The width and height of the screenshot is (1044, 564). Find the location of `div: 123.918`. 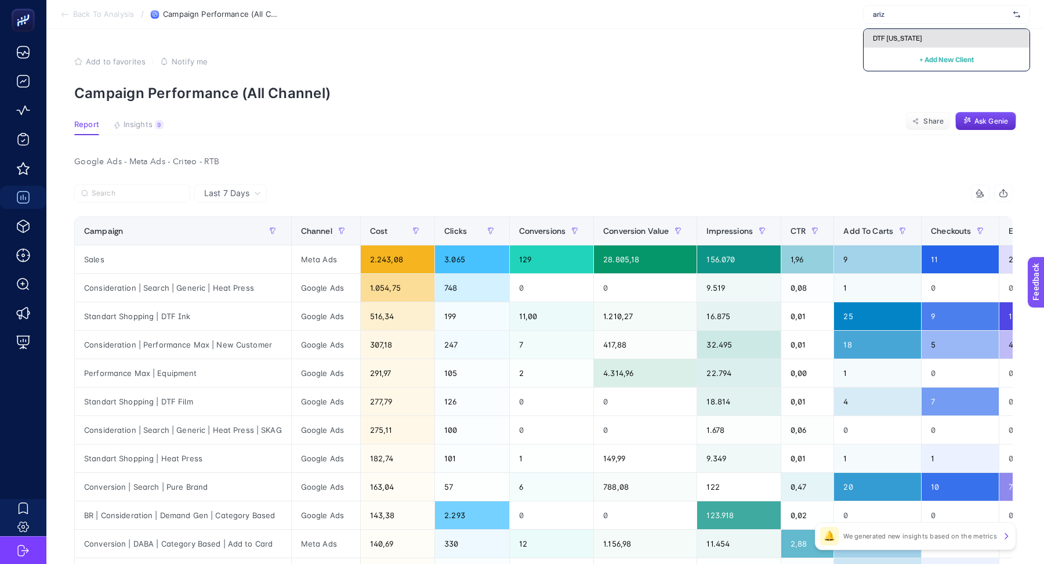

div: 123.918 is located at coordinates (739, 515).